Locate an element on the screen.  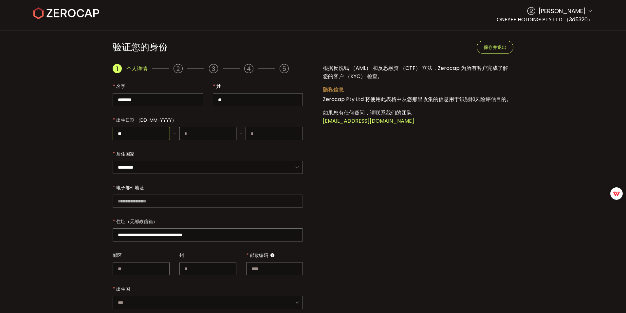
div: 聊天小组件 is located at coordinates (610, 297).